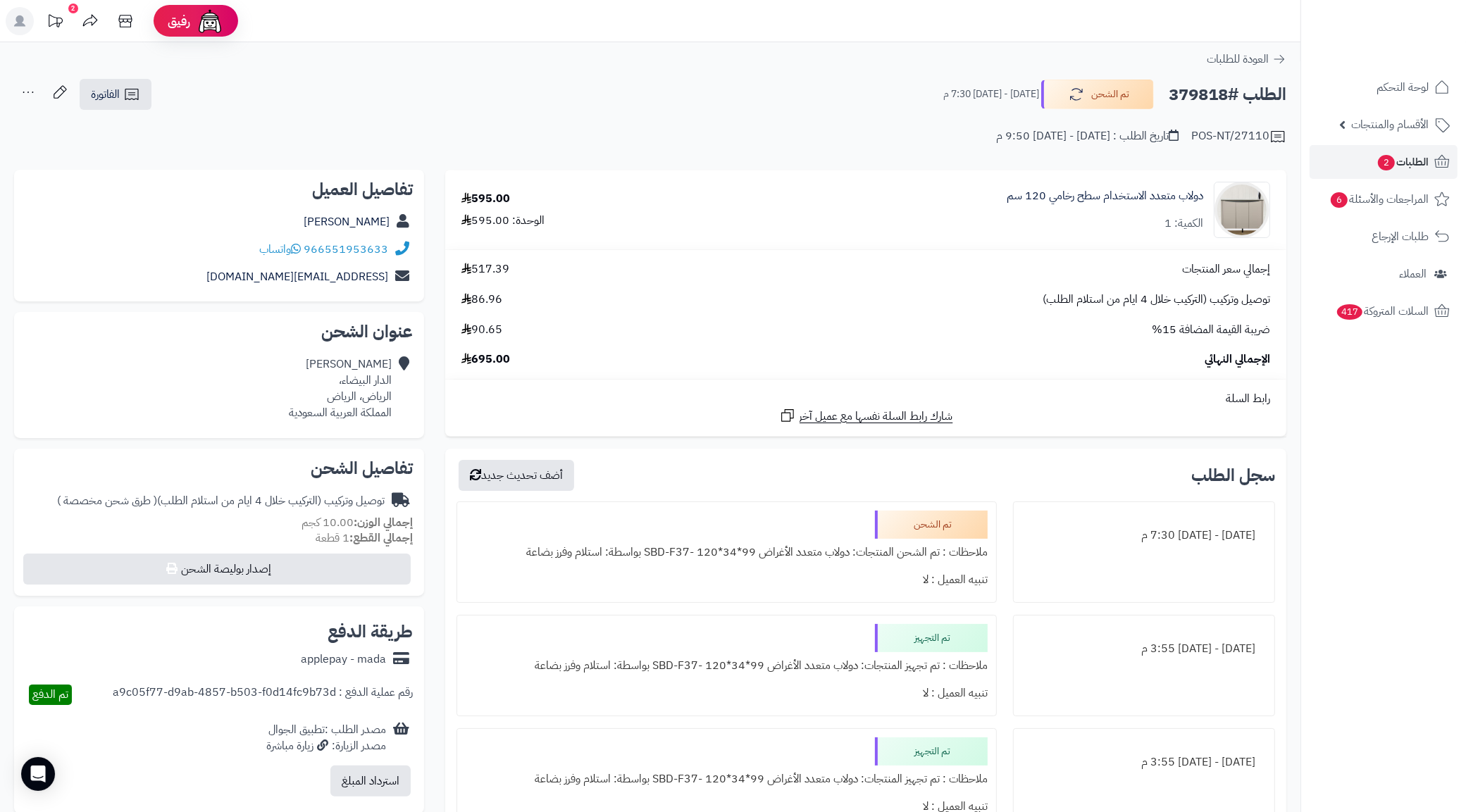 The height and width of the screenshot is (812, 1466). What do you see at coordinates (263, 695) in the screenshot?
I see `div: رقم عملية الدفع : a9c05f77-d9ab-4857-b503-f0d14fc9b73d` at bounding box center [263, 695].